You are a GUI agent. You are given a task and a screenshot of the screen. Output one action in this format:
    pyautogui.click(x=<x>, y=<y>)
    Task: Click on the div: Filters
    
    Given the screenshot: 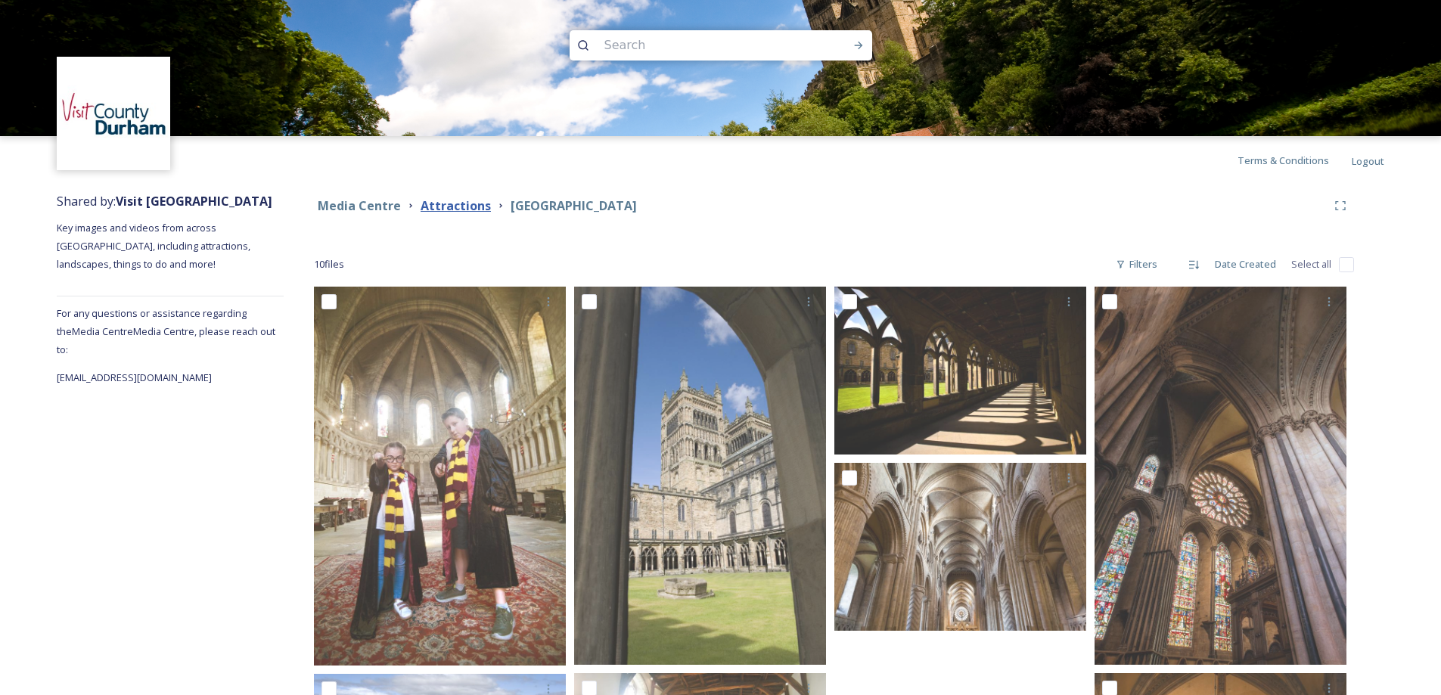 What is the action you would take?
    pyautogui.click(x=1136, y=264)
    